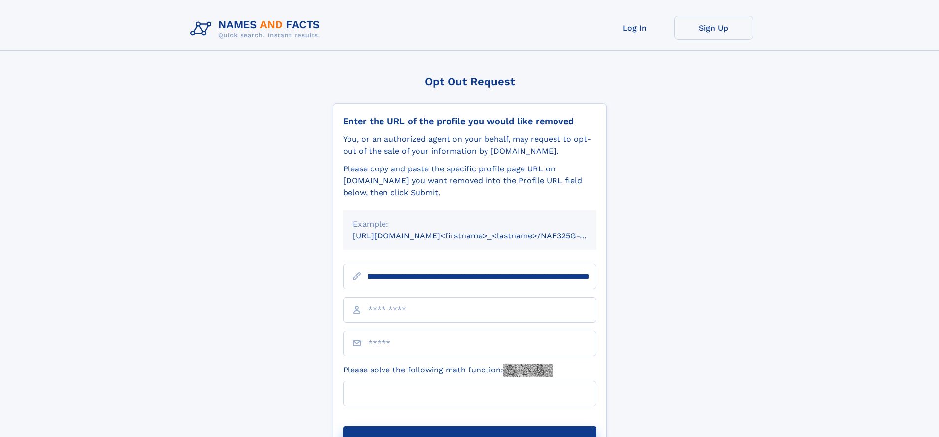 The height and width of the screenshot is (437, 939). Describe the element at coordinates (635, 28) in the screenshot. I see `a: Log In` at that location.